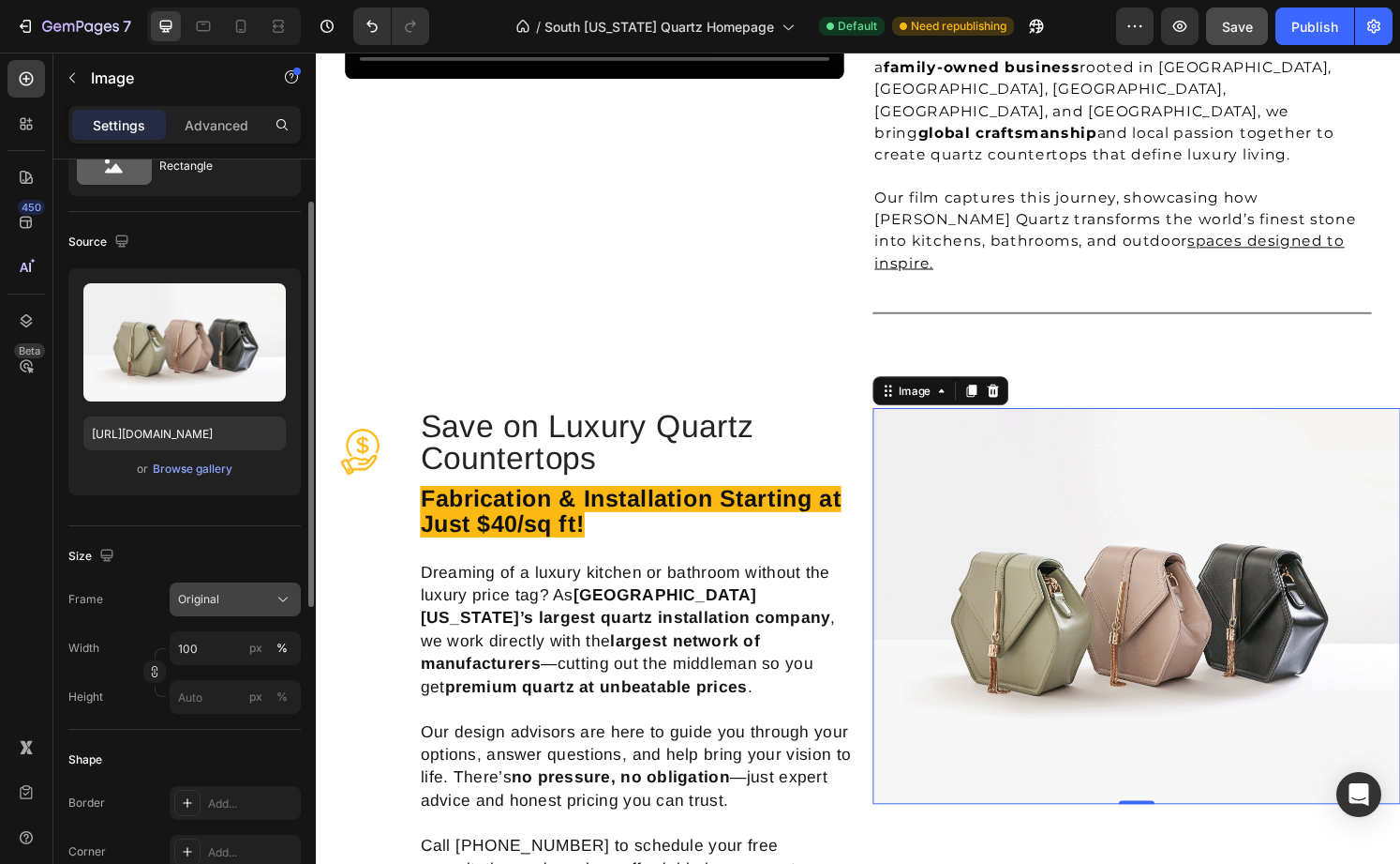  I want to click on span: Need republishing, so click(959, 27).